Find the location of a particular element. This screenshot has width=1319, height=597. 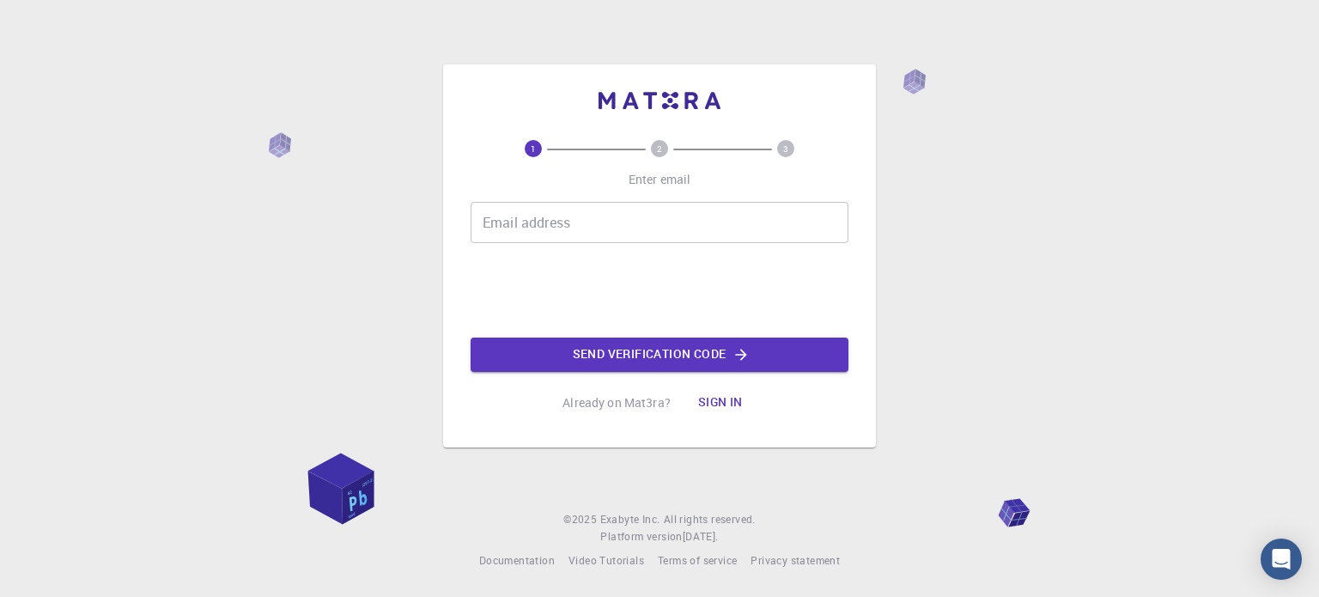

span: Terms of service is located at coordinates (698, 560).